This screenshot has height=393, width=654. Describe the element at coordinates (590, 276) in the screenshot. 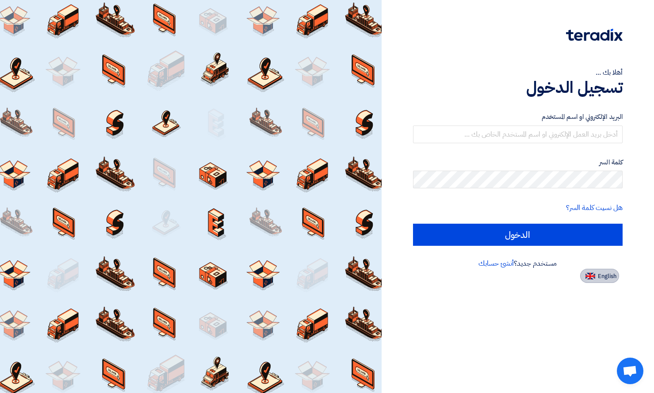

I see `img: en-US.png` at that location.